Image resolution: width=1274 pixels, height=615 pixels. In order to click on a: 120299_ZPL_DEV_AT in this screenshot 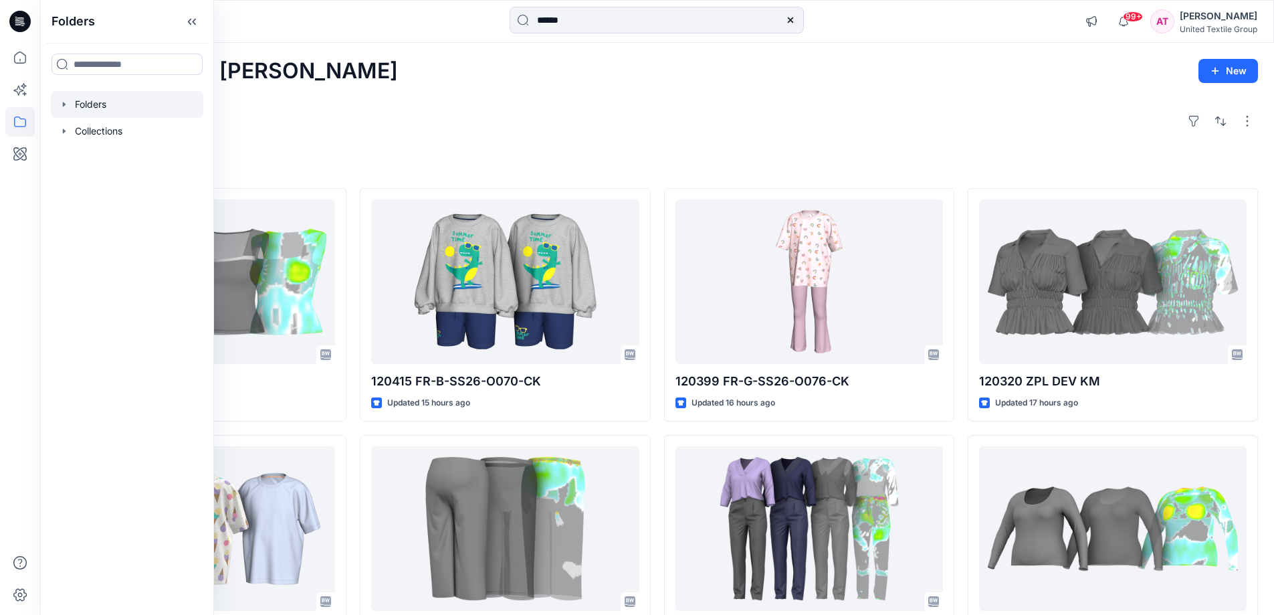, I will do `click(505, 529)`.